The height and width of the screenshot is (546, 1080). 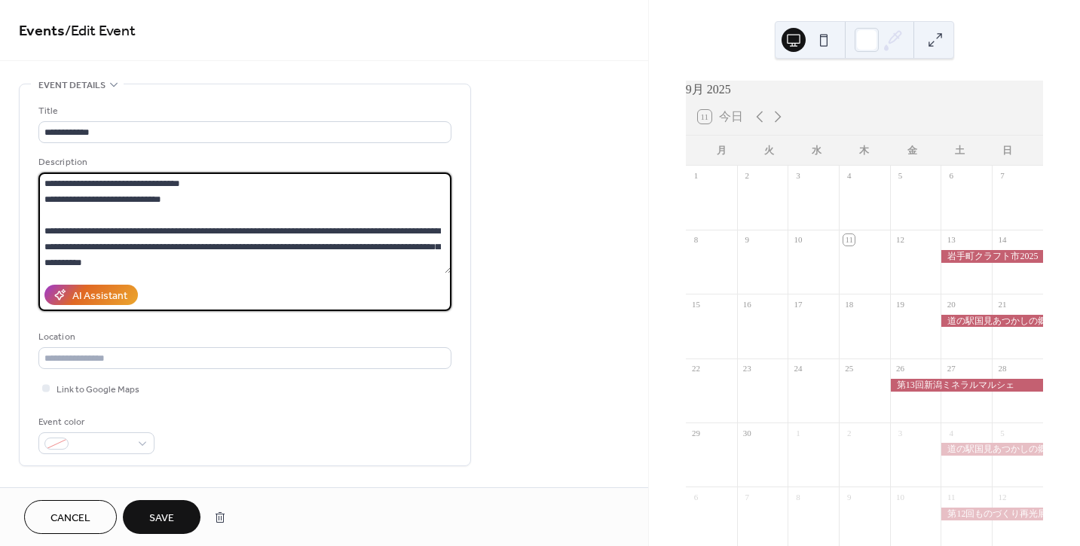 I want to click on div: Location, so click(x=243, y=337).